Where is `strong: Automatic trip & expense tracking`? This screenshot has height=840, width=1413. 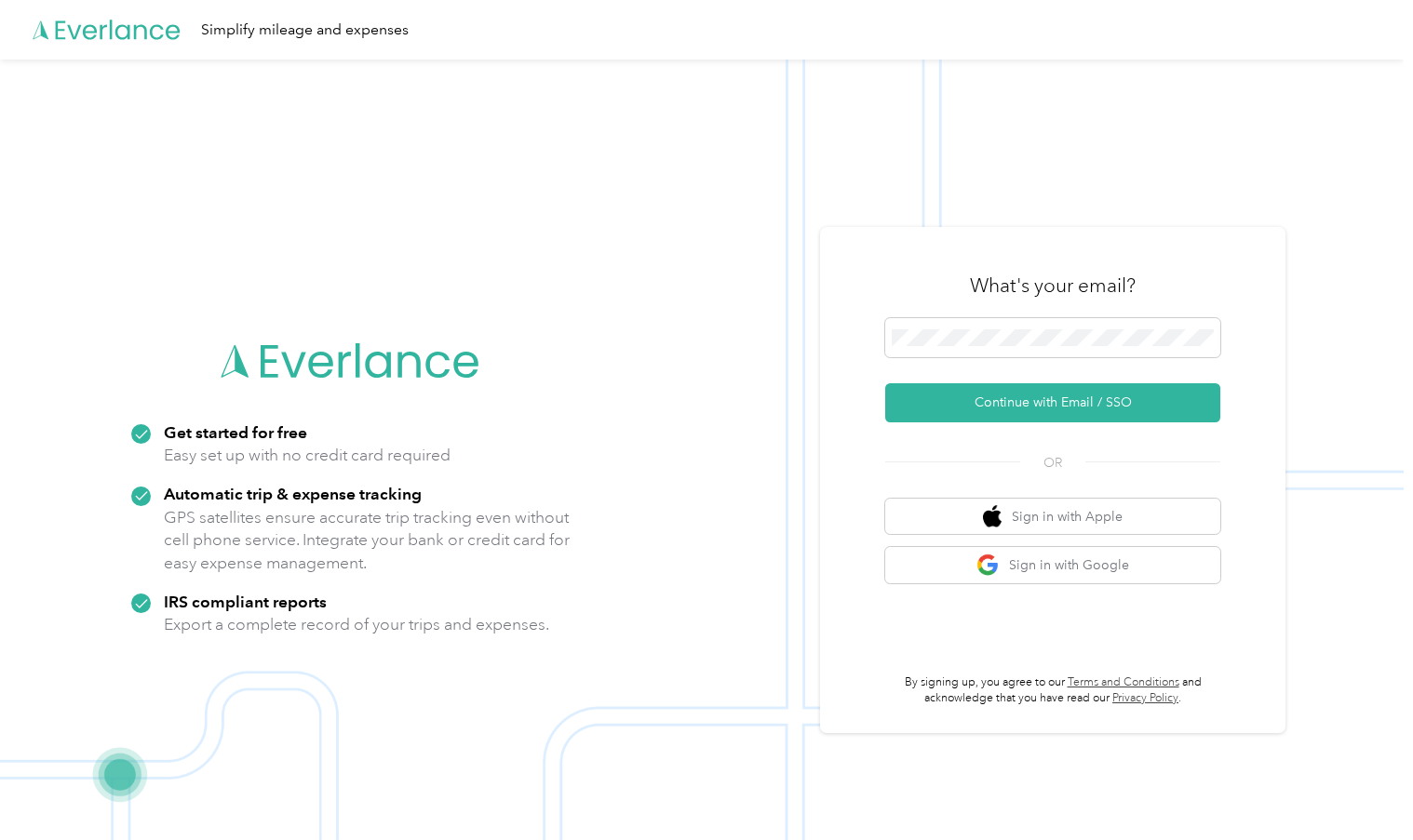
strong: Automatic trip & expense tracking is located at coordinates (293, 493).